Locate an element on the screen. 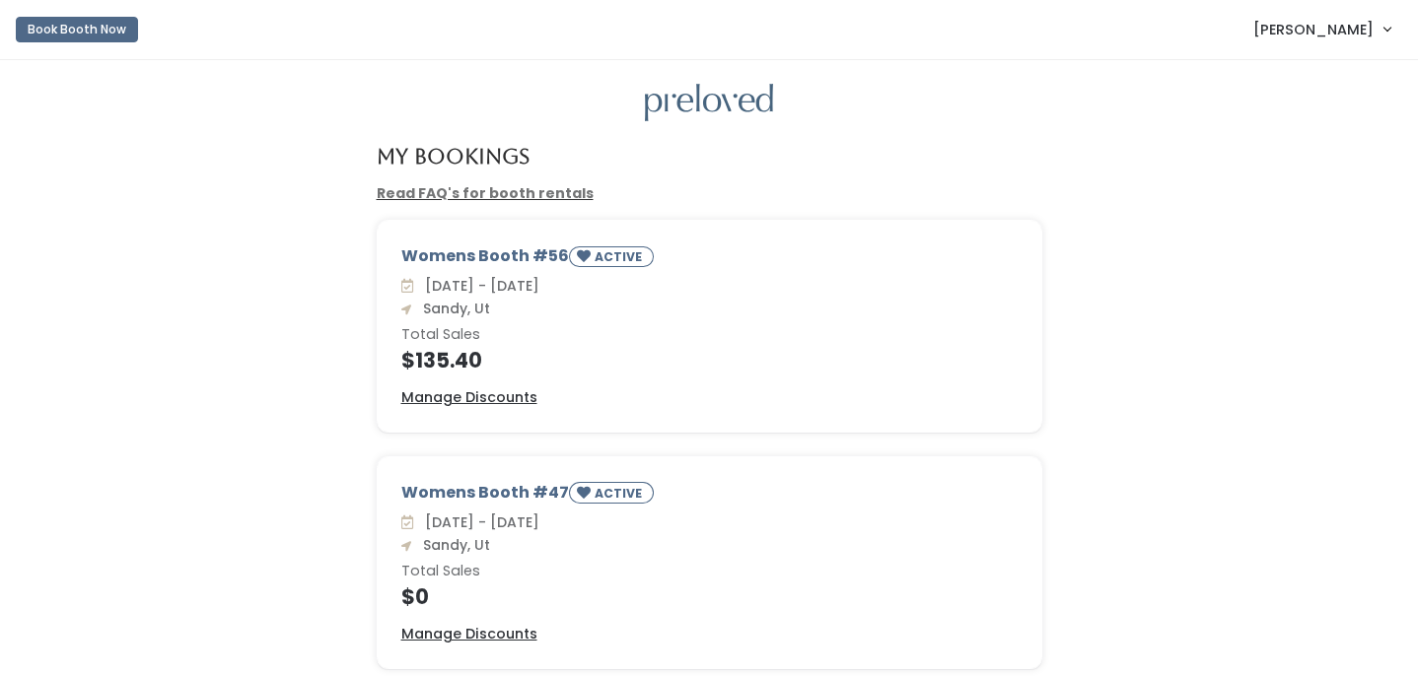 The height and width of the screenshot is (676, 1418). a: Book Booth Now is located at coordinates (77, 30).